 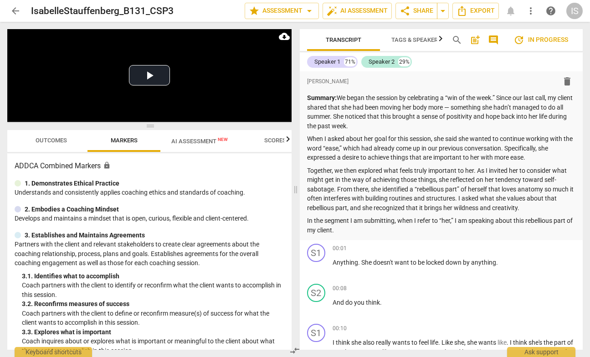 I want to click on span: New, so click(x=223, y=139).